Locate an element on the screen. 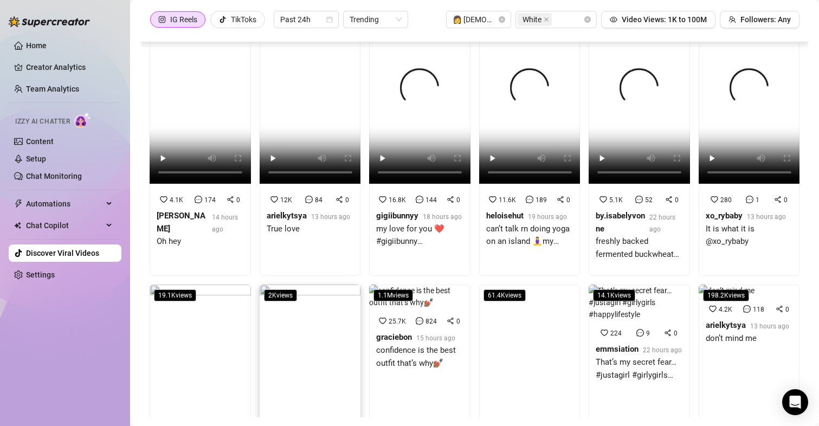 The height and width of the screenshot is (426, 819). strong: xo_rybaby is located at coordinates (724, 216).